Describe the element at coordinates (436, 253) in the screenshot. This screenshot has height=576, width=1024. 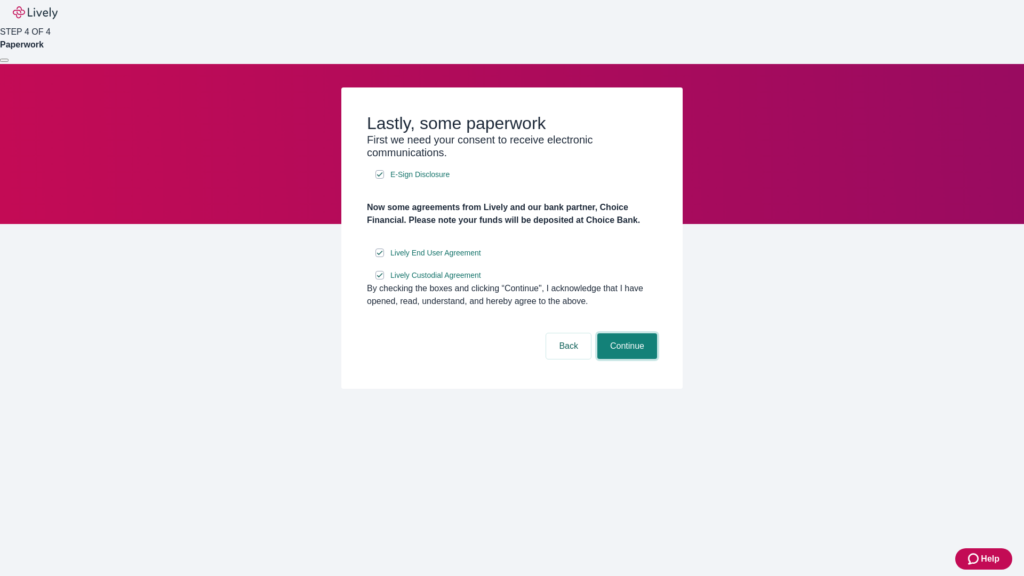
I see `span: Lively End User Agreement` at that location.